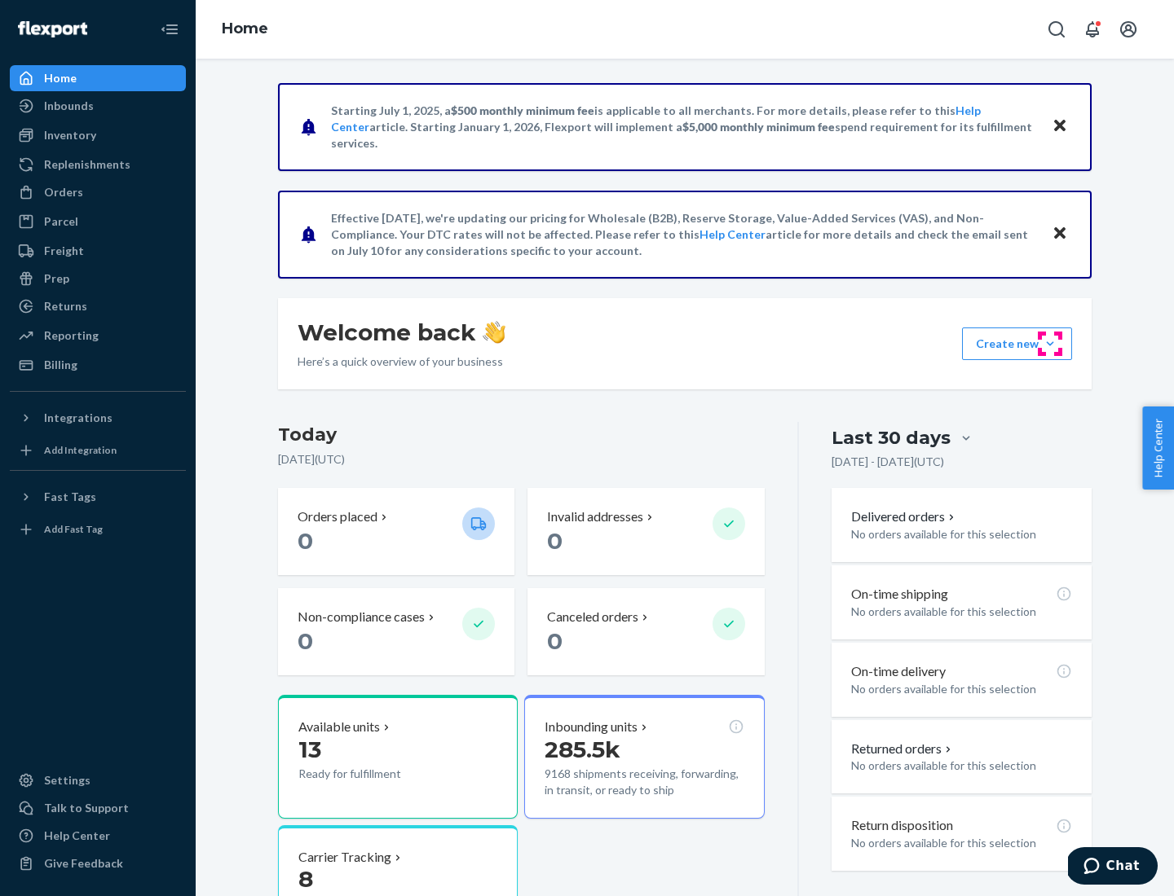  What do you see at coordinates (592, 617) in the screenshot?
I see `p: Canceled orders` at bounding box center [592, 617].